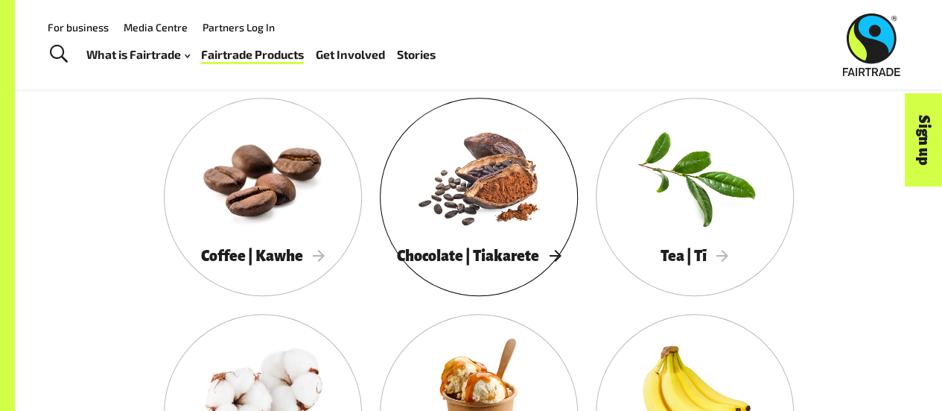 This screenshot has width=942, height=411. What do you see at coordinates (479, 256) in the screenshot?
I see `span: Chocolate | Tiakarete` at bounding box center [479, 256].